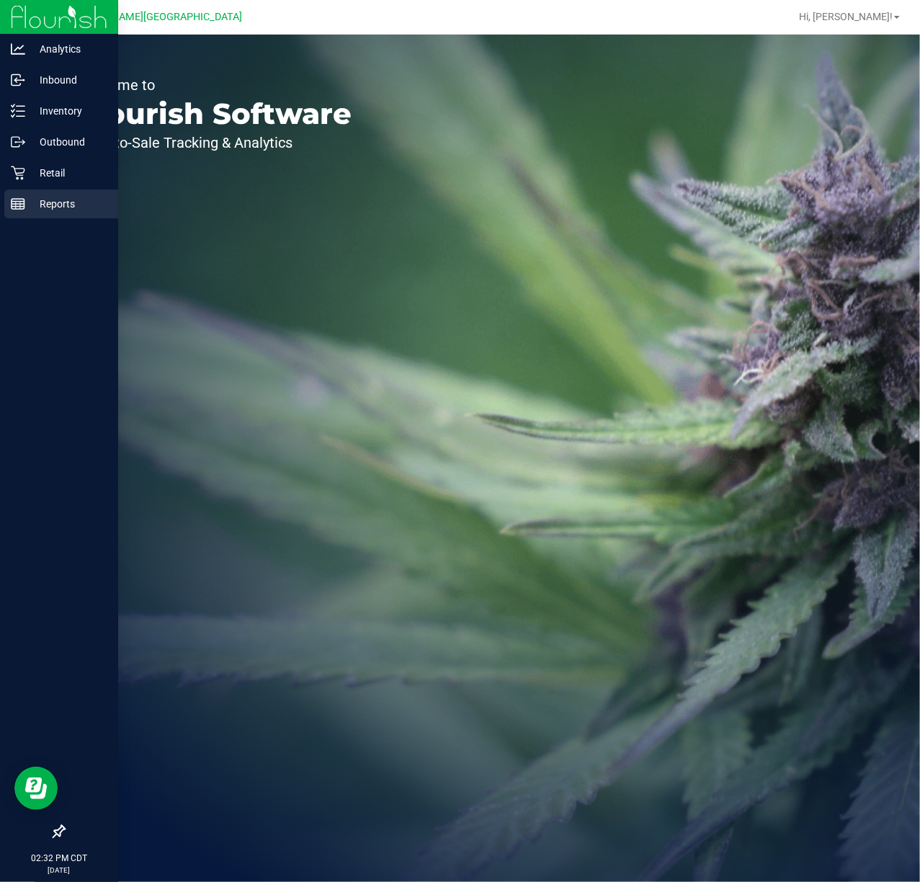 The width and height of the screenshot is (920, 882). I want to click on p: Flourish Software, so click(215, 114).